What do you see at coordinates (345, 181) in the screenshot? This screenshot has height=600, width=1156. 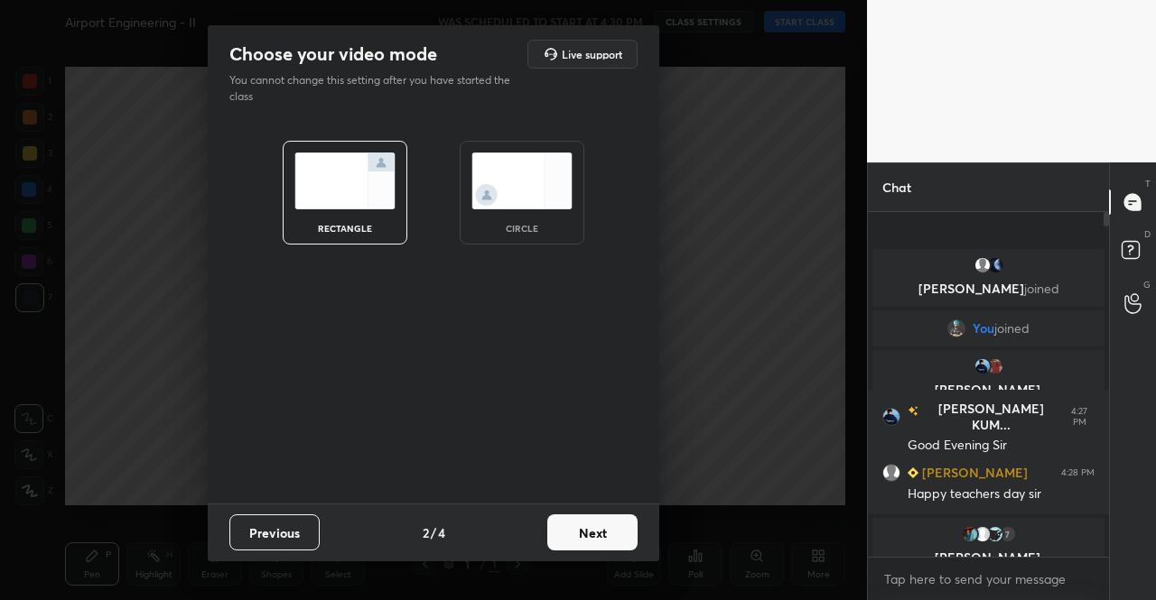 I see `img: normalScreenIcon.ae25ed63.svg` at bounding box center [345, 181].